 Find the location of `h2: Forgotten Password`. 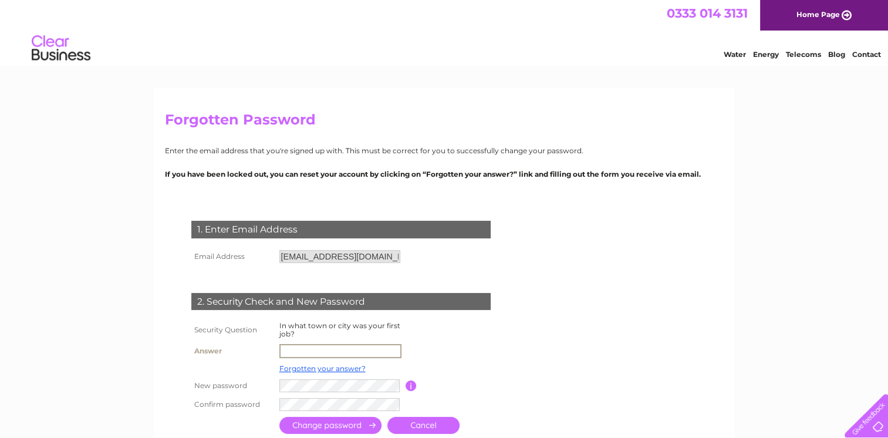

h2: Forgotten Password is located at coordinates (445, 123).